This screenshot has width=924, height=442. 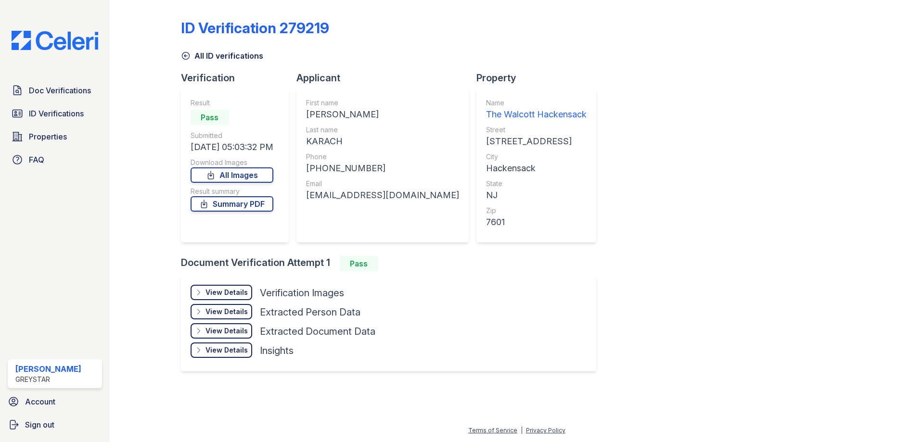 I want to click on div: Phone, so click(x=383, y=157).